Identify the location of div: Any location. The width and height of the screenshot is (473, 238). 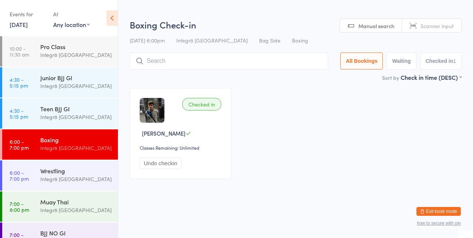
(71, 24).